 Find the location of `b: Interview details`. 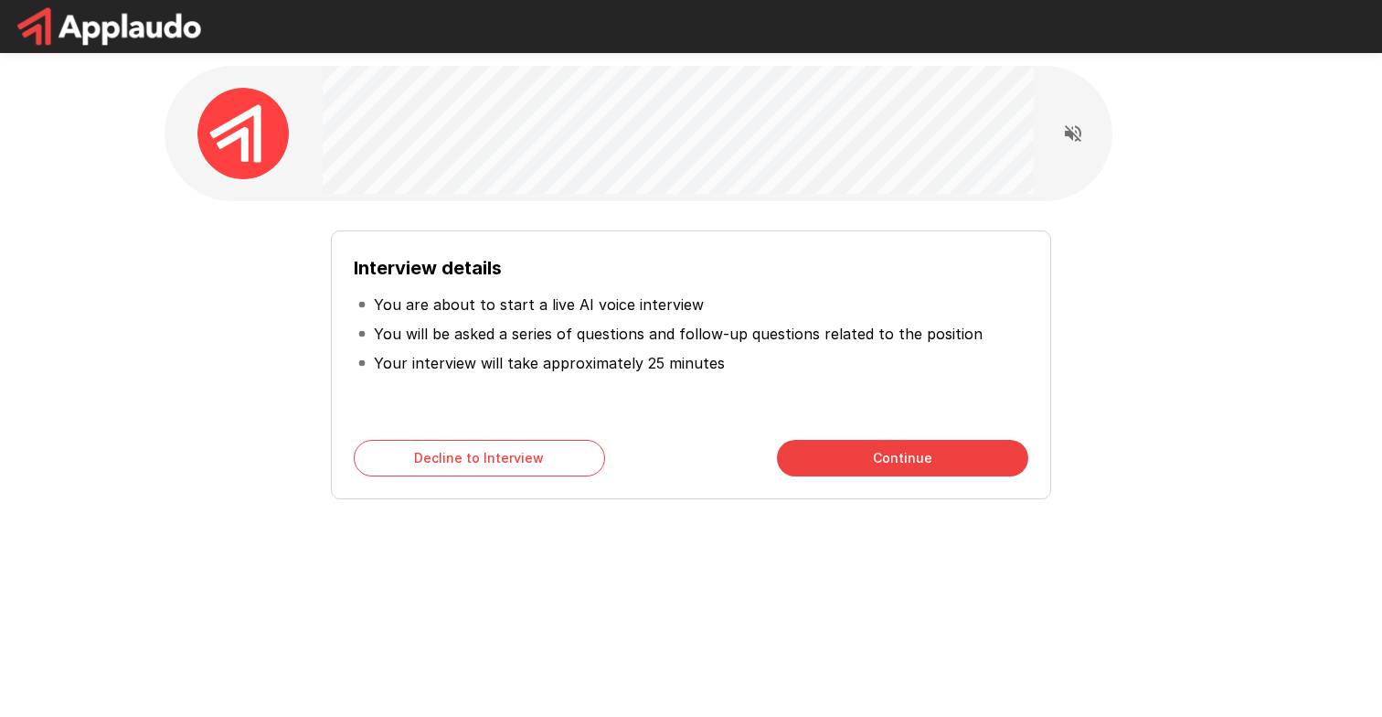

b: Interview details is located at coordinates (428, 268).